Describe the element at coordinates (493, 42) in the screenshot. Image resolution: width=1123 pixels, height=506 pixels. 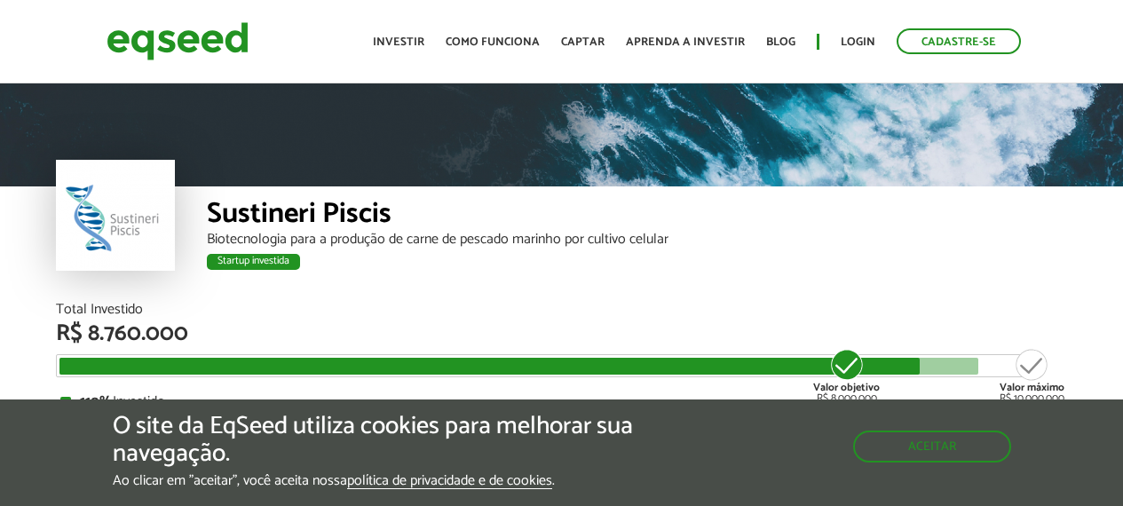
I see `a: Como funciona` at that location.